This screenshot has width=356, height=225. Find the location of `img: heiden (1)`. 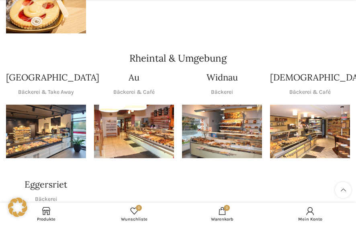

img: heiden (1) is located at coordinates (310, 131).